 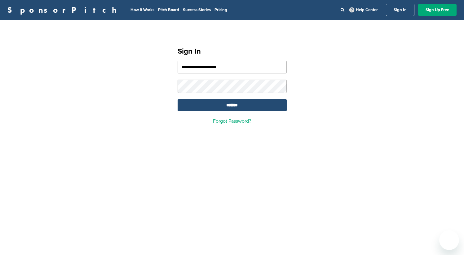 What do you see at coordinates (142, 10) in the screenshot?
I see `a: How It Works` at bounding box center [142, 10].